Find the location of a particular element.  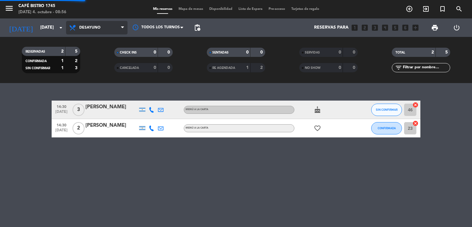

span: Disponibilidad is located at coordinates (221, 9).